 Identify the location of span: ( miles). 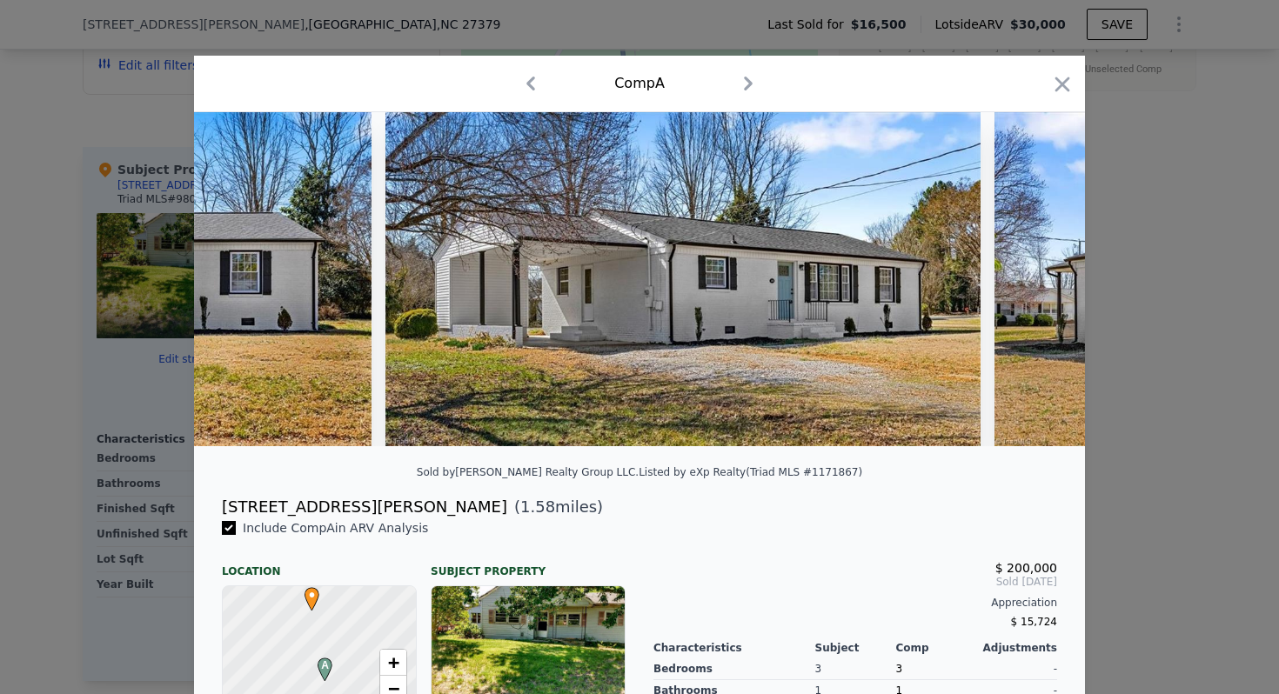
(555, 507).